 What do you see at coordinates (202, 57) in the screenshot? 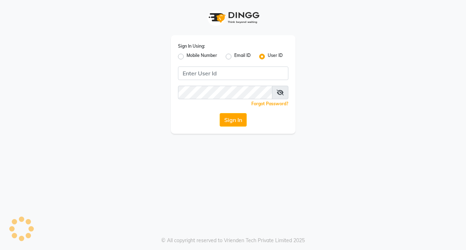
I see `label: Mobile Number` at bounding box center [202, 57].